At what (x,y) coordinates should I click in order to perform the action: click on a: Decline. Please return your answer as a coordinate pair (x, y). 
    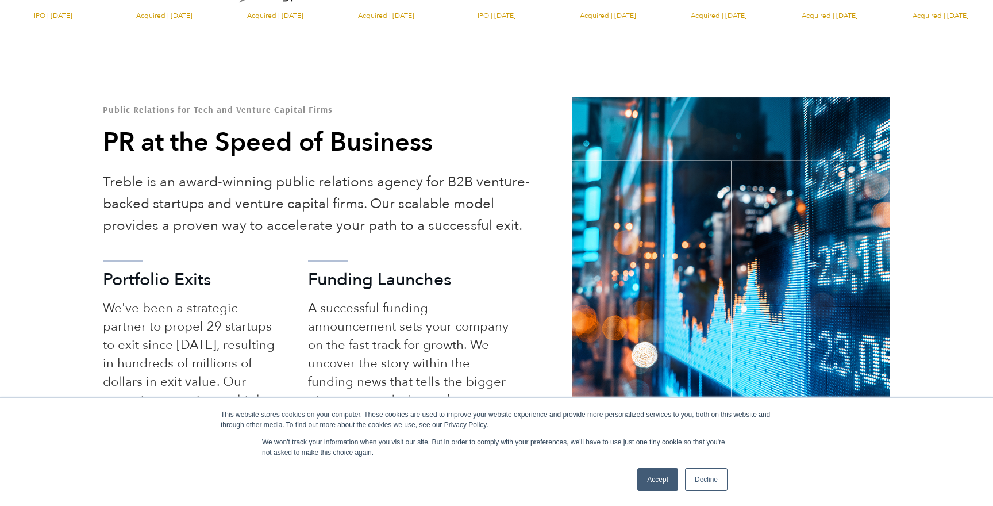
    Looking at the image, I should click on (706, 479).